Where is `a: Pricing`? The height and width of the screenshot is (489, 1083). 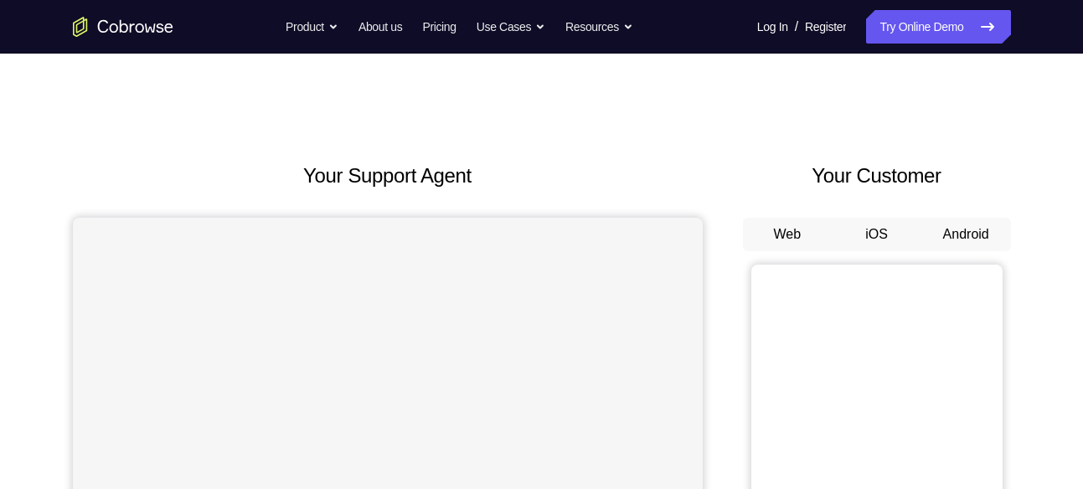 a: Pricing is located at coordinates (439, 27).